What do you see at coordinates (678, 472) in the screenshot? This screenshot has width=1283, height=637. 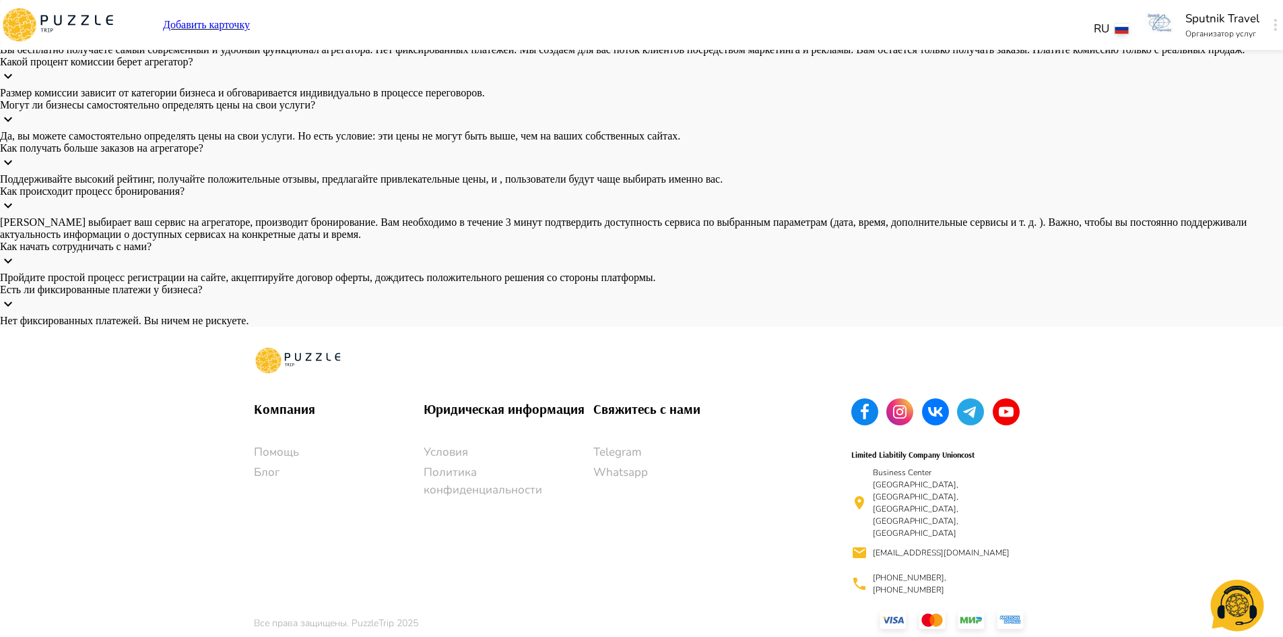 I see `a: Whatsapp` at bounding box center [678, 472].